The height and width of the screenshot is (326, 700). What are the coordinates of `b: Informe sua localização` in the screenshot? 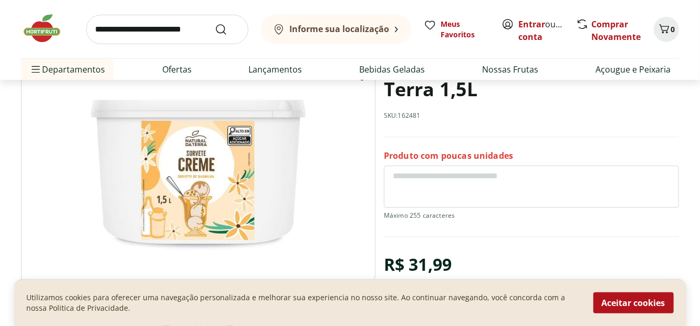 It's located at (339, 29).